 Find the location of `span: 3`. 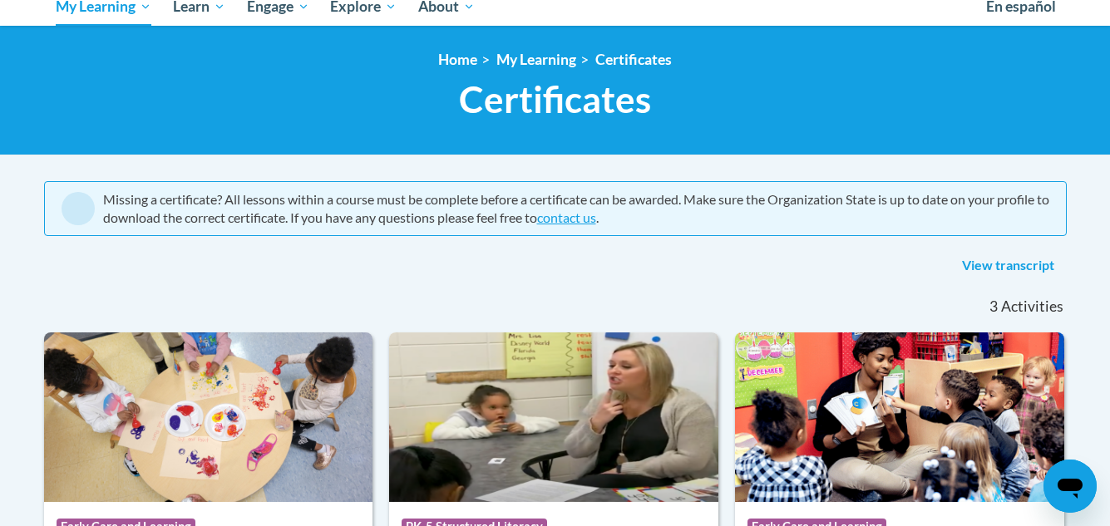

span: 3 is located at coordinates (993, 307).